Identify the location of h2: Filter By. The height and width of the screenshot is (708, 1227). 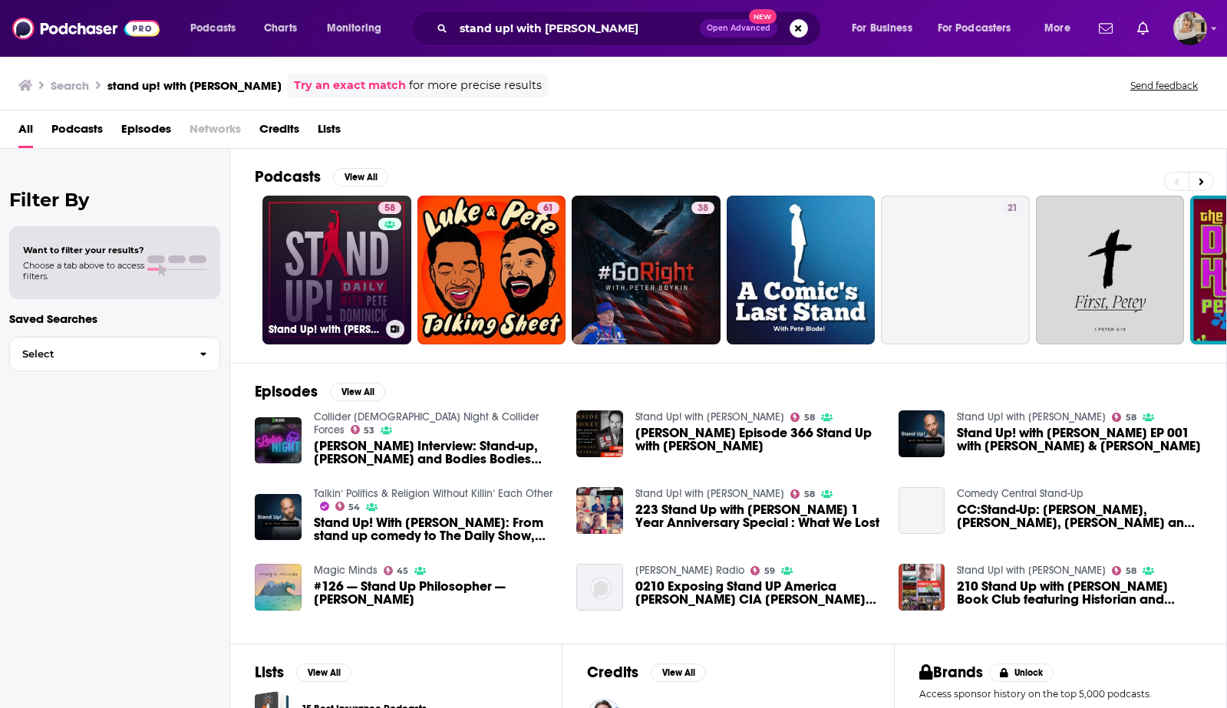
(114, 199).